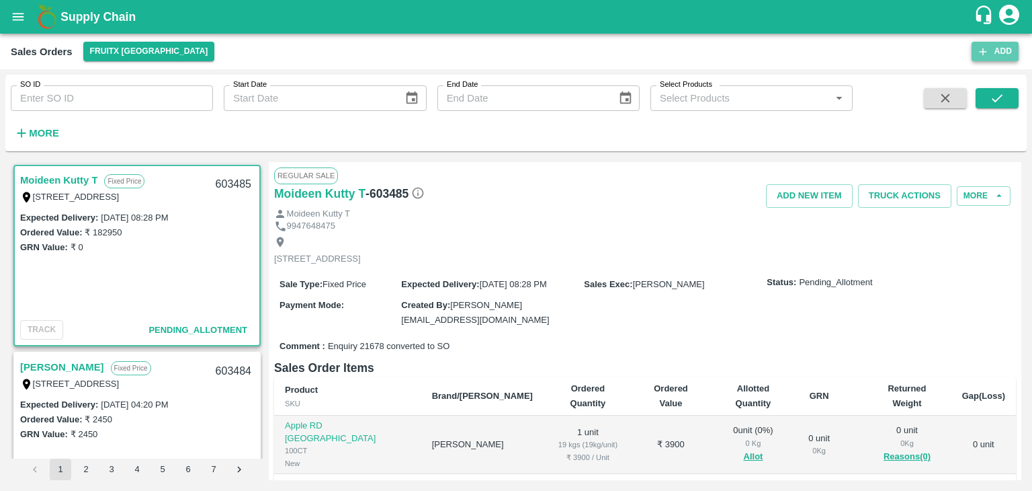 This screenshot has height=491, width=1032. What do you see at coordinates (984, 444) in the screenshot?
I see `td: 0 unit` at bounding box center [984, 444].